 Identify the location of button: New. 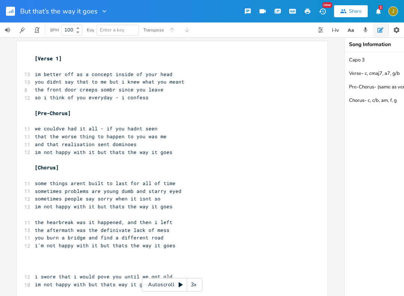
(323, 11).